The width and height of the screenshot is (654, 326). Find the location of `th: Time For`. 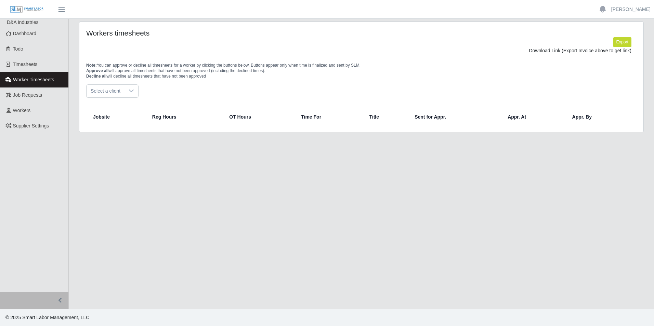

th: Time For is located at coordinates (329, 117).